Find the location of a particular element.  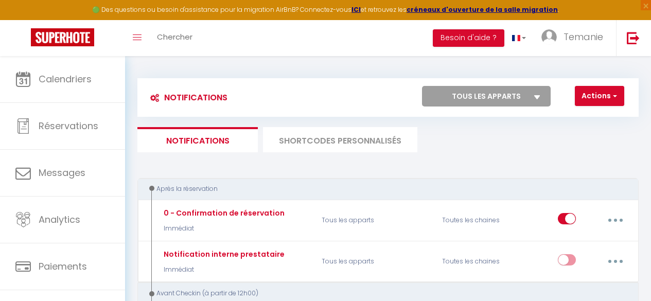

button: Besoin d'aide ? is located at coordinates (468, 38).